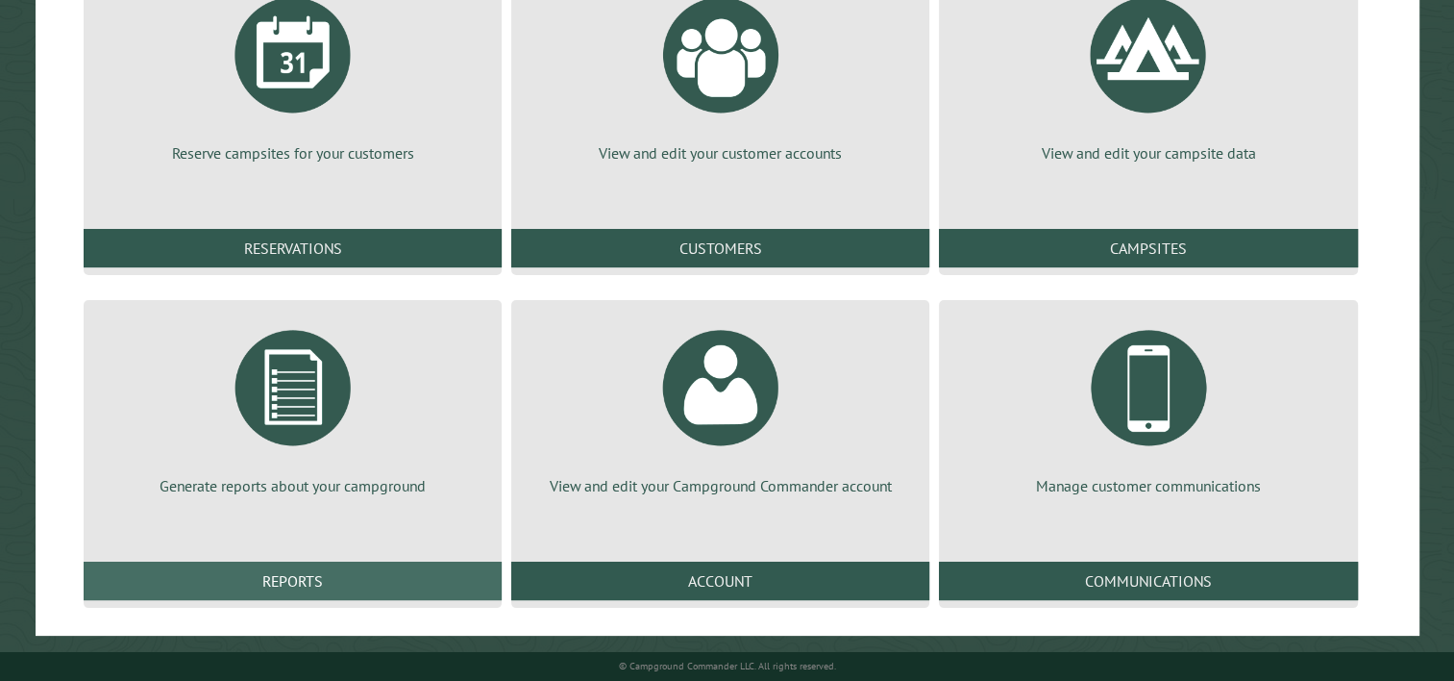 Image resolution: width=1454 pixels, height=681 pixels. I want to click on p: Reserve campsites for your customers, so click(292, 153).